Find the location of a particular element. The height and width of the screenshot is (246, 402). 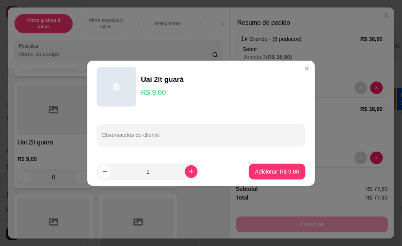

p: R$ 9,00 is located at coordinates (162, 92).